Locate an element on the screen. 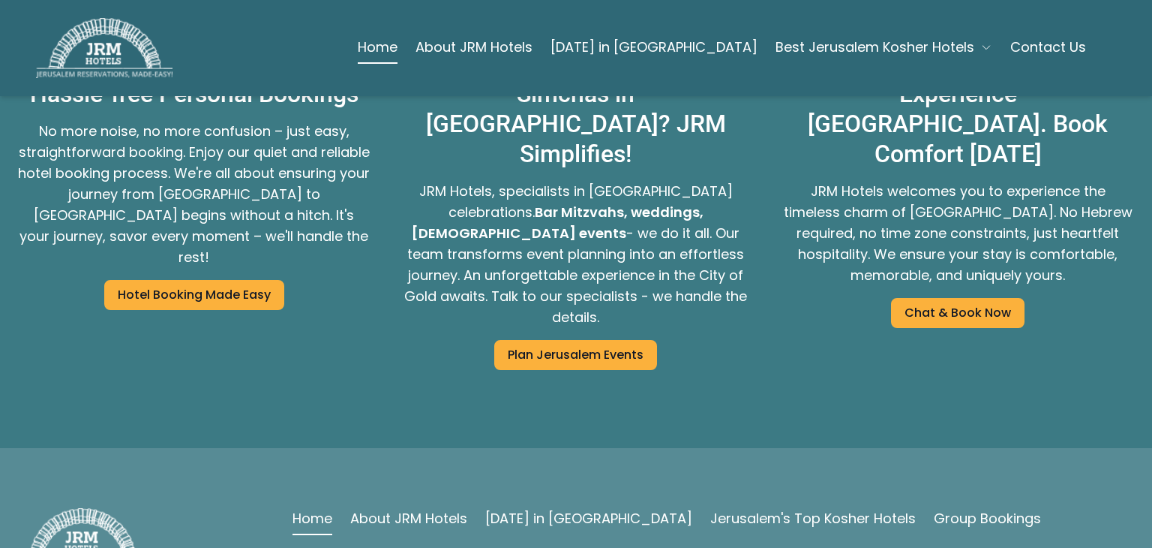  button: Best Jerusalem Kosher Hotels is located at coordinates (884, 47).